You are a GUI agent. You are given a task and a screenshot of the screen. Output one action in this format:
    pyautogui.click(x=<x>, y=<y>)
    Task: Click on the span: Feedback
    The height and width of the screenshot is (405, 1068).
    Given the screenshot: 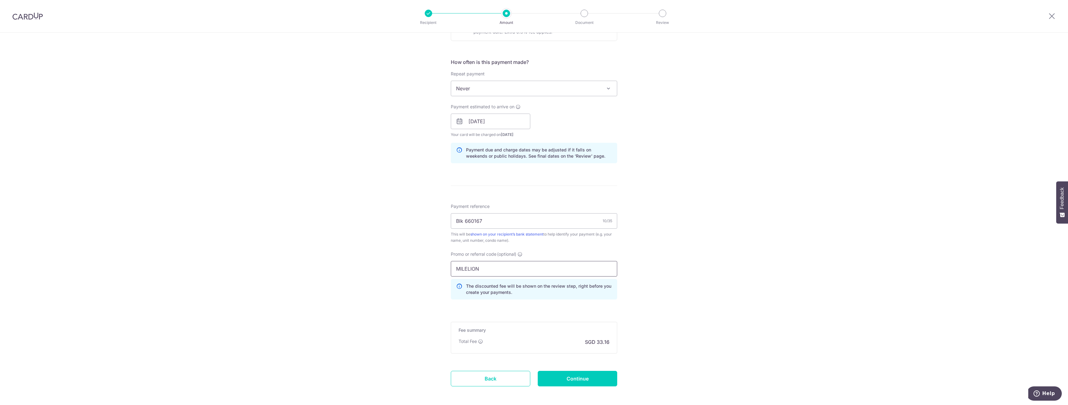 What is the action you would take?
    pyautogui.click(x=1062, y=198)
    